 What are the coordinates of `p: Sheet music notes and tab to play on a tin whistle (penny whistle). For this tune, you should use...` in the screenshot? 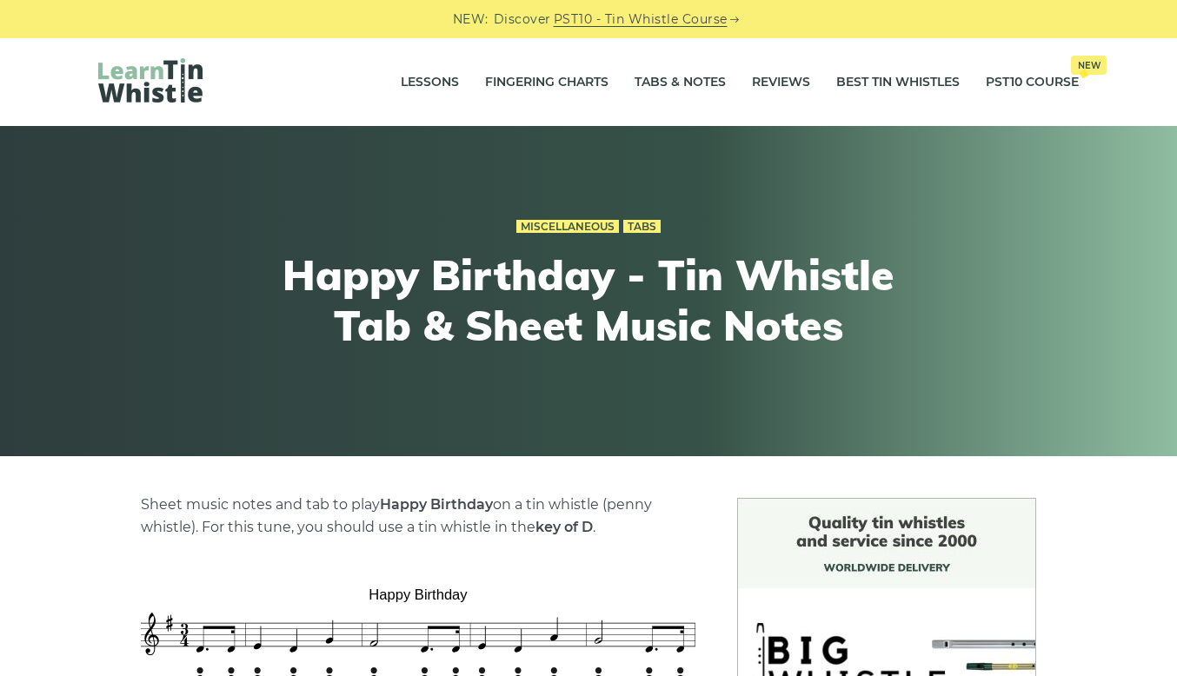 It's located at (418, 516).